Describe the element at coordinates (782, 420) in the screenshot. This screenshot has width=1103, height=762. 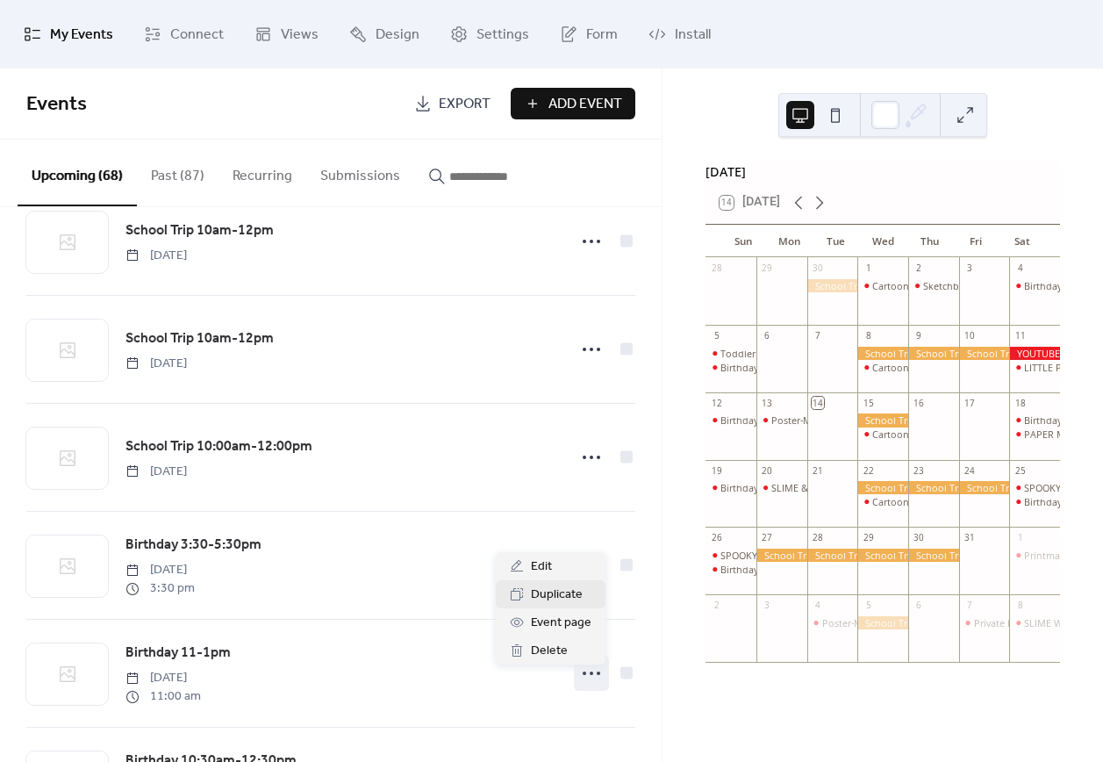
I see `div: Poster-Making Workshop 4:00-6:00pm` at that location.